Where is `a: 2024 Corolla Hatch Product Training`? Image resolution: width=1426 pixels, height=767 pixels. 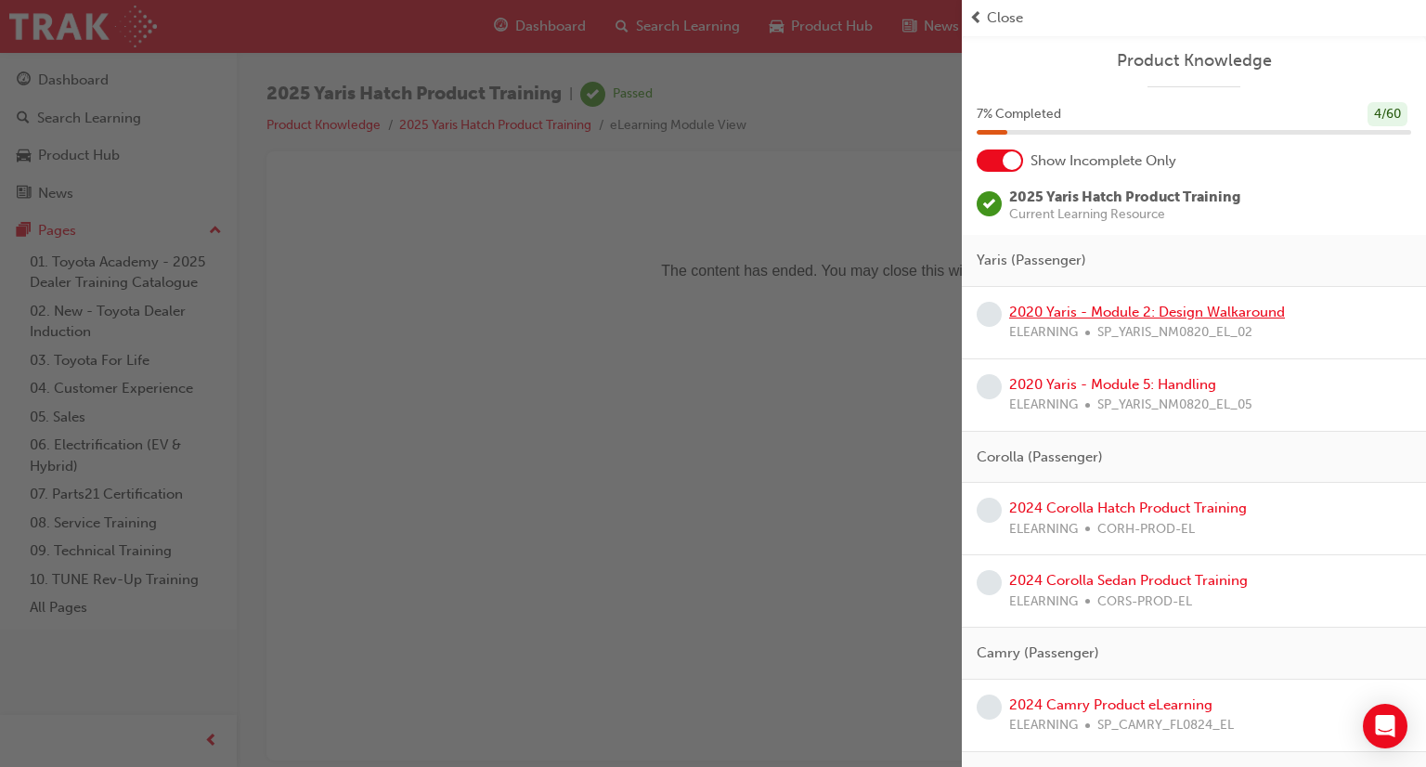
a: 2024 Corolla Hatch Product Training is located at coordinates (1128, 508).